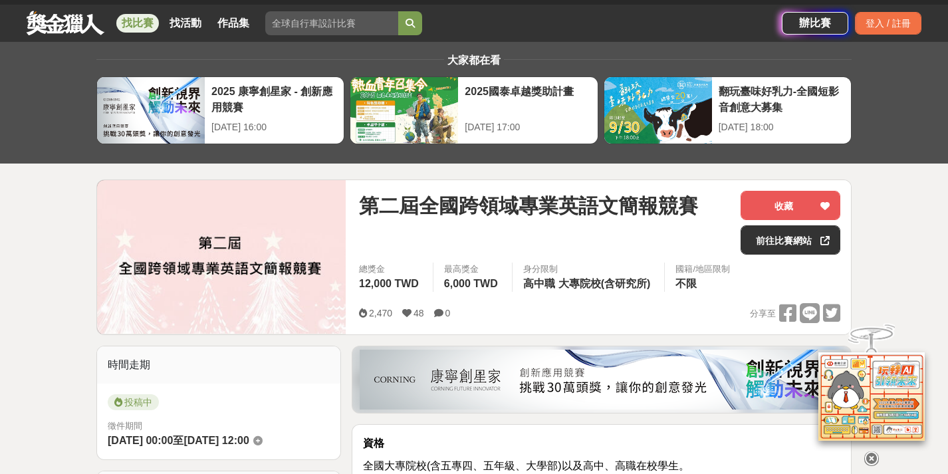 This screenshot has width=948, height=474. Describe the element at coordinates (791, 206) in the screenshot. I see `button: 收藏` at that location.